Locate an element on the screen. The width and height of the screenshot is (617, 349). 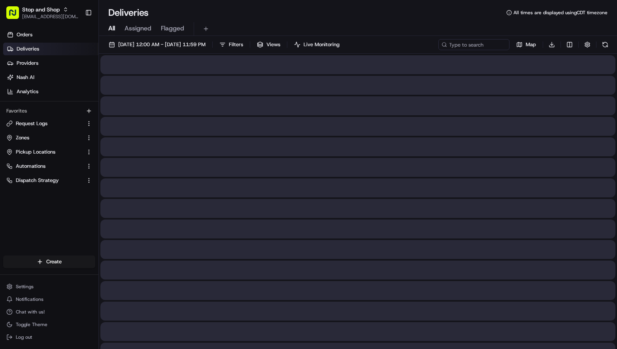
span: Log out is located at coordinates (24, 338).